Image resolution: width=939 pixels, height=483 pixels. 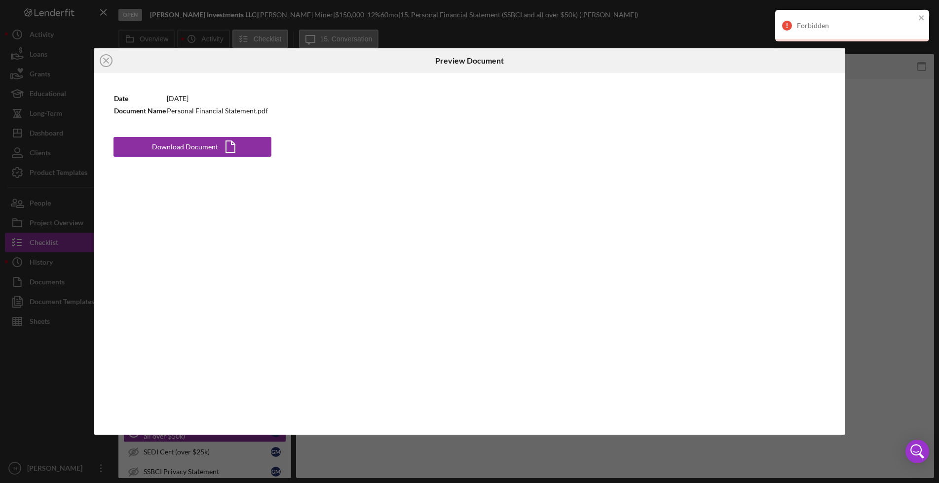 What do you see at coordinates (469, 61) in the screenshot?
I see `h6: Preview Document` at bounding box center [469, 61].